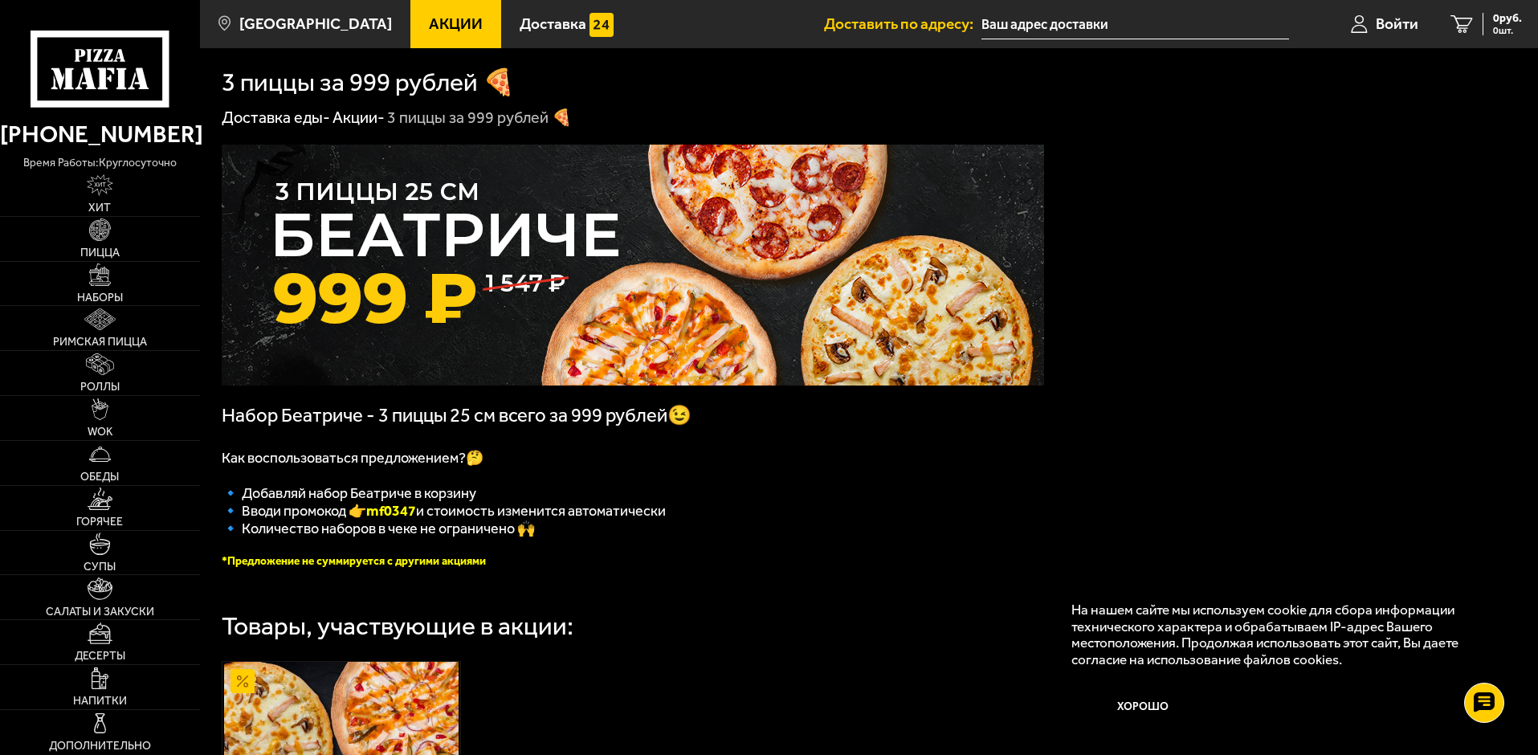  I want to click on font: *Предложение не суммируется с другими акциями, so click(353, 560).